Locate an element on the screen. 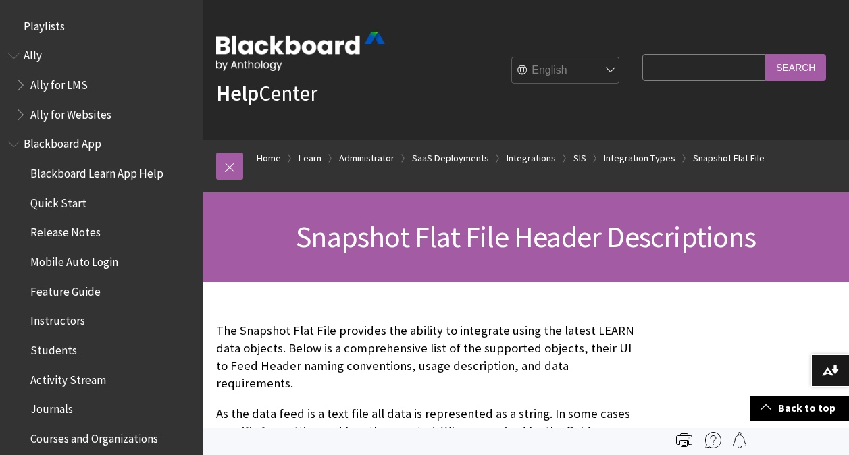 Image resolution: width=849 pixels, height=455 pixels. span: Blackboard Learn App Help is located at coordinates (97, 171).